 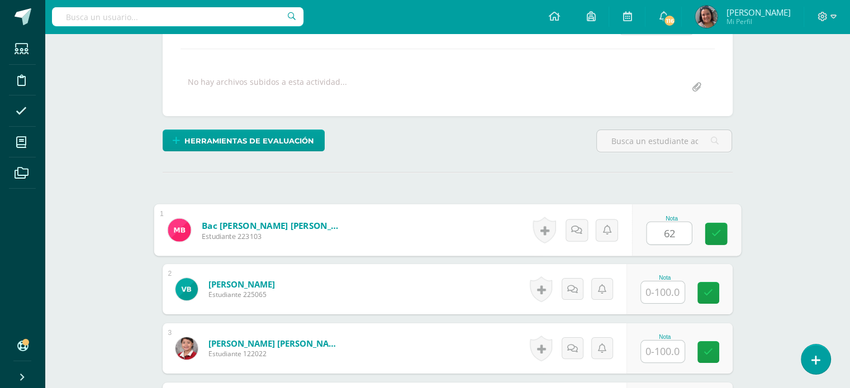 I want to click on span: Estudiante 122022, so click(x=275, y=354).